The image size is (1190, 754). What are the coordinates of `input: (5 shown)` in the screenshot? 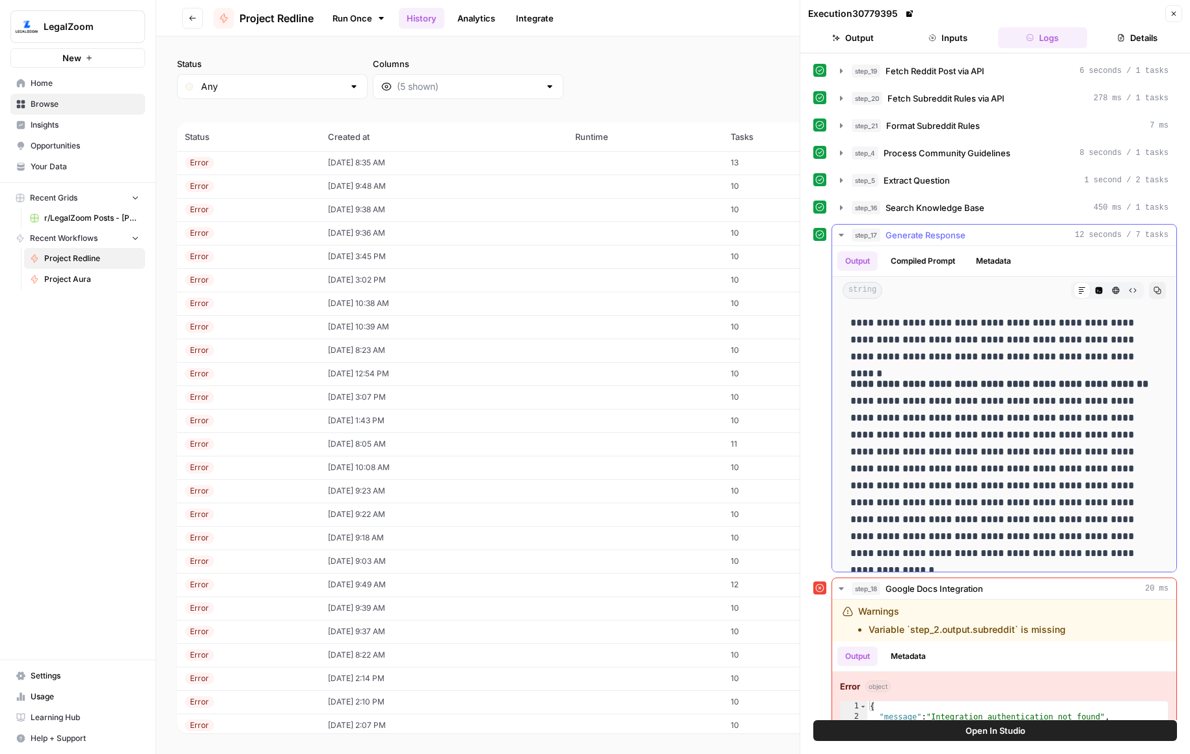 It's located at (468, 87).